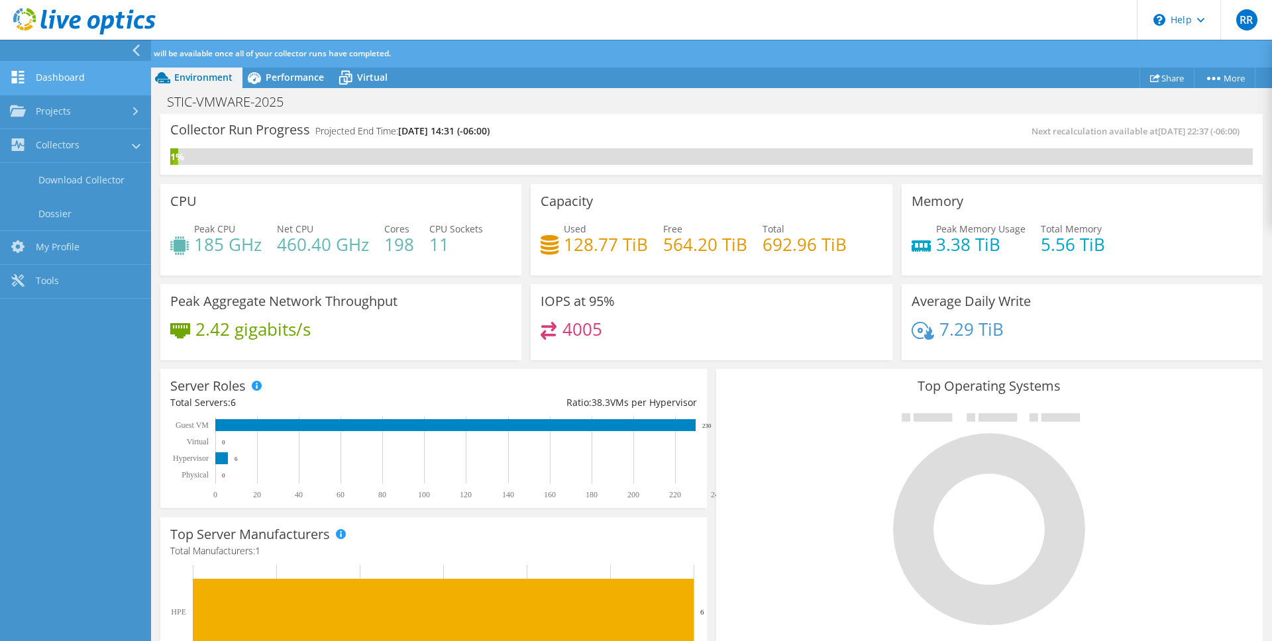  I want to click on span: Total Memory, so click(1071, 228).